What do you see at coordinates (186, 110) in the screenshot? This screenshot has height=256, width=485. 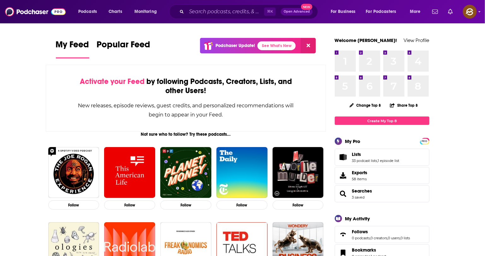 I see `div: New releases, episode reviews, guest credits, and personalized recommendations will begin to appe...` at bounding box center [186, 110].